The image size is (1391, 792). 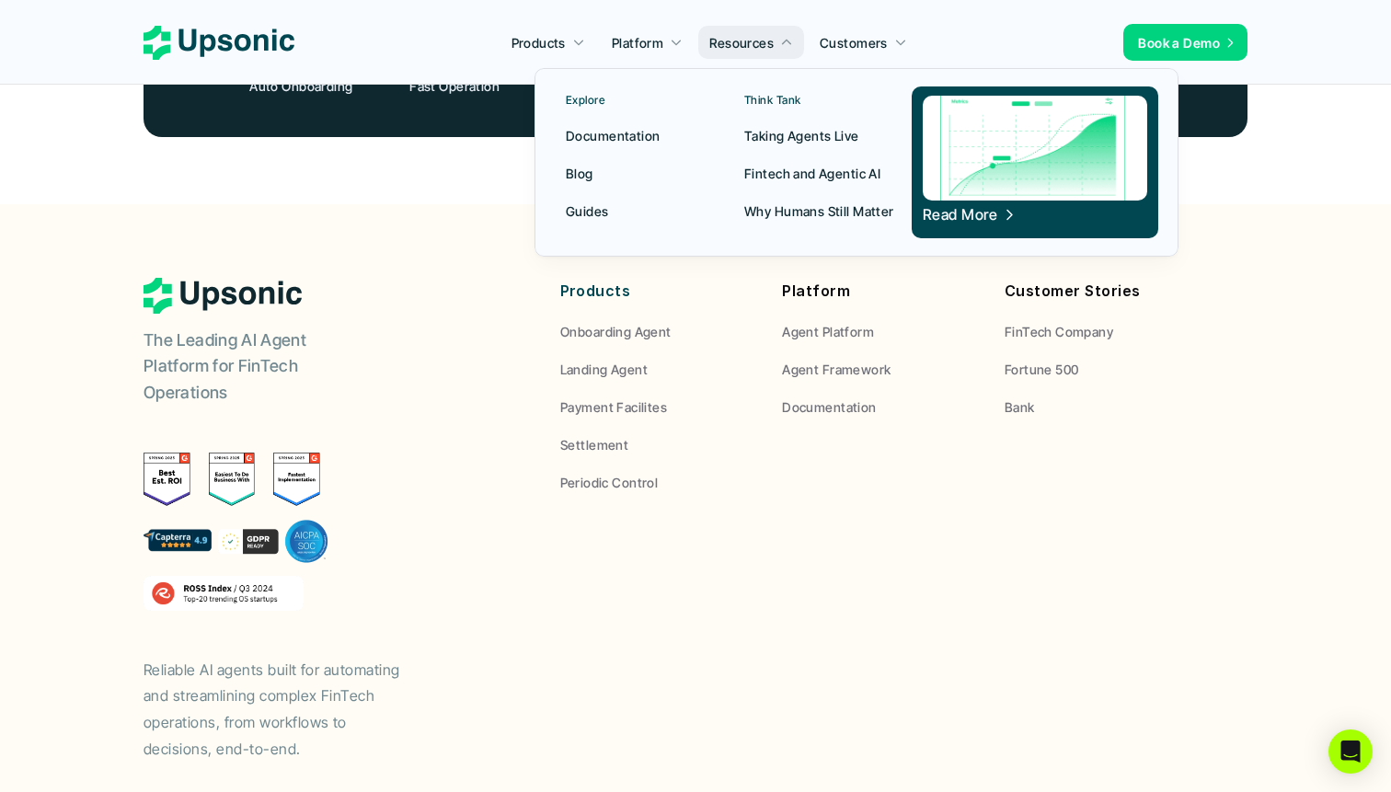 I want to click on a: Onboarding Agent, so click(x=658, y=331).